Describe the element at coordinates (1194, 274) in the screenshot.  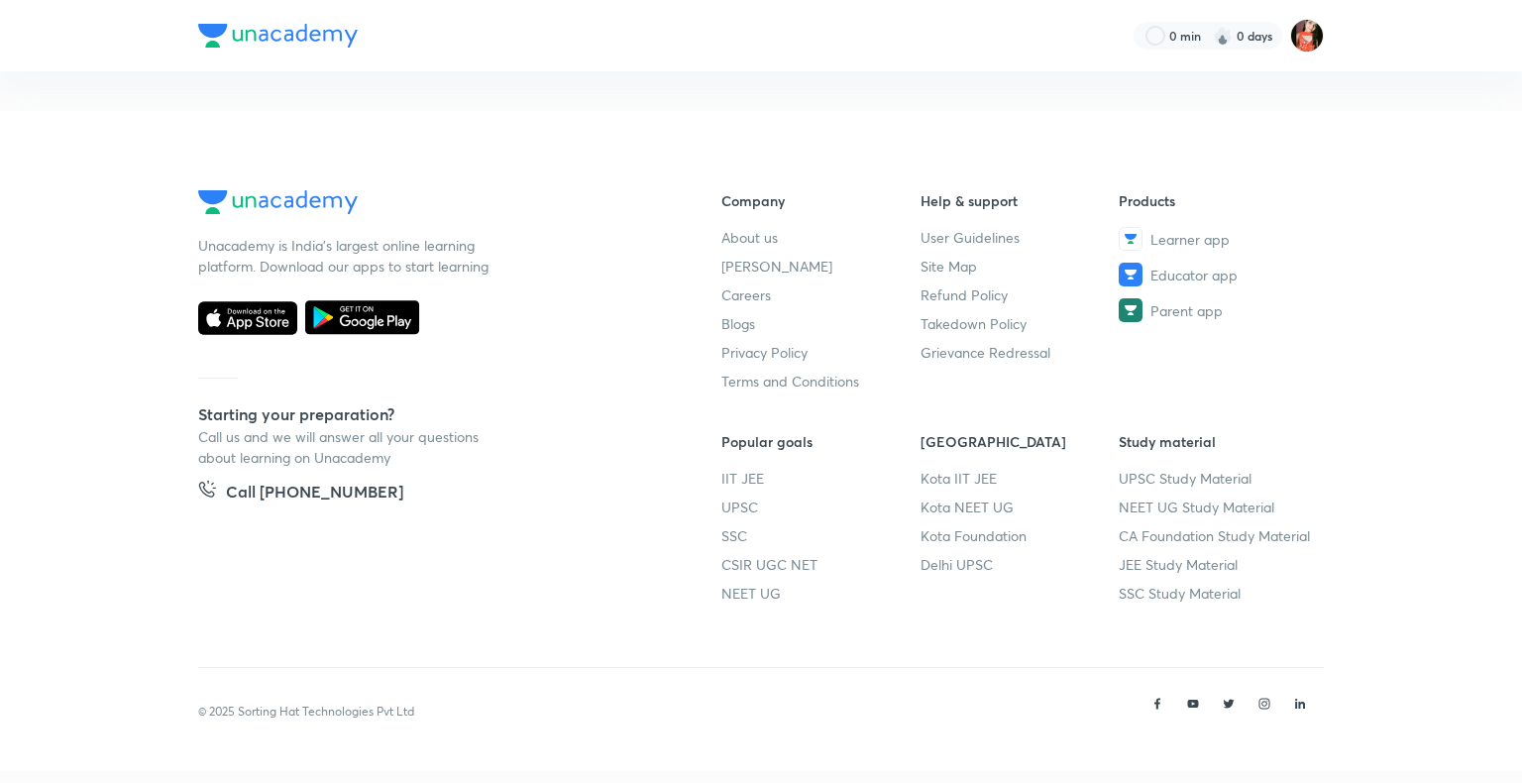
I see `span: Educator app` at that location.